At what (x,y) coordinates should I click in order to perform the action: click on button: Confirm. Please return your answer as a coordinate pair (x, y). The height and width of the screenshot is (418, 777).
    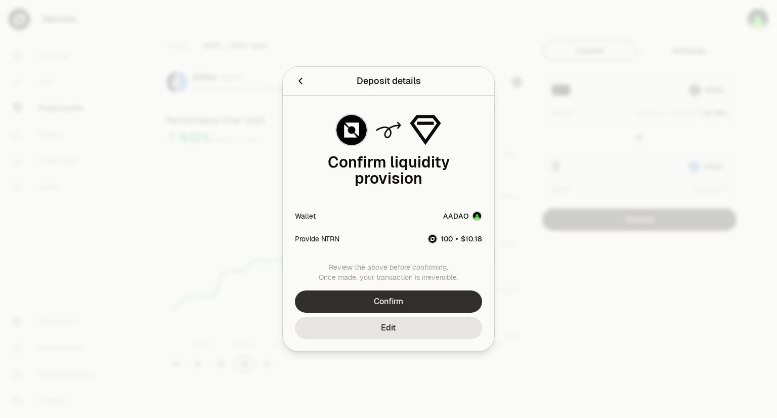
    Looking at the image, I should click on (388, 301).